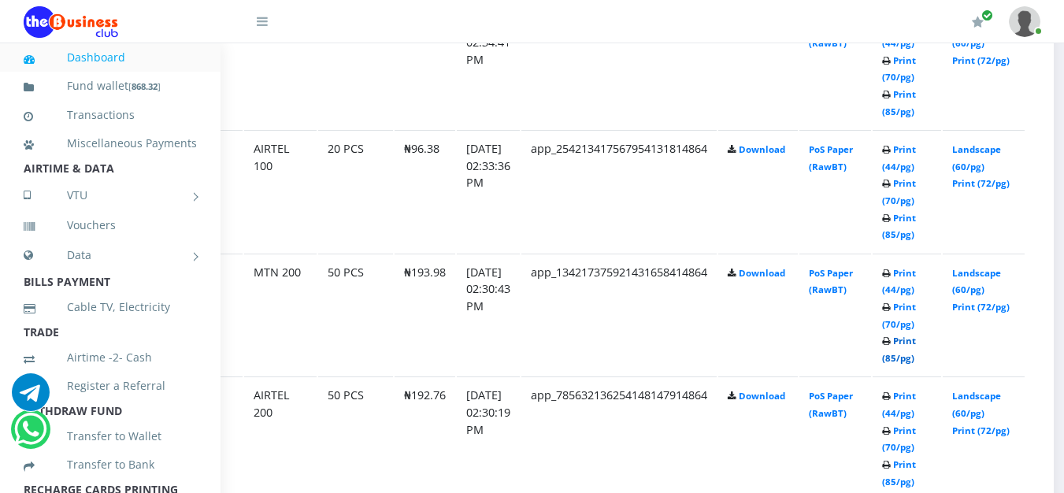 The width and height of the screenshot is (1064, 493). I want to click on a: Transfer to Bank, so click(110, 465).